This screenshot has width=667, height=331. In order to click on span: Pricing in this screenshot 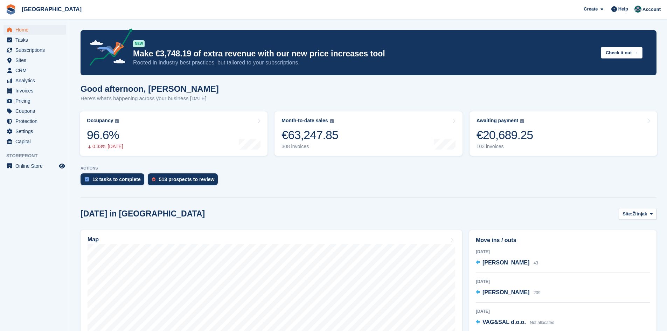, I will do `click(36, 101)`.